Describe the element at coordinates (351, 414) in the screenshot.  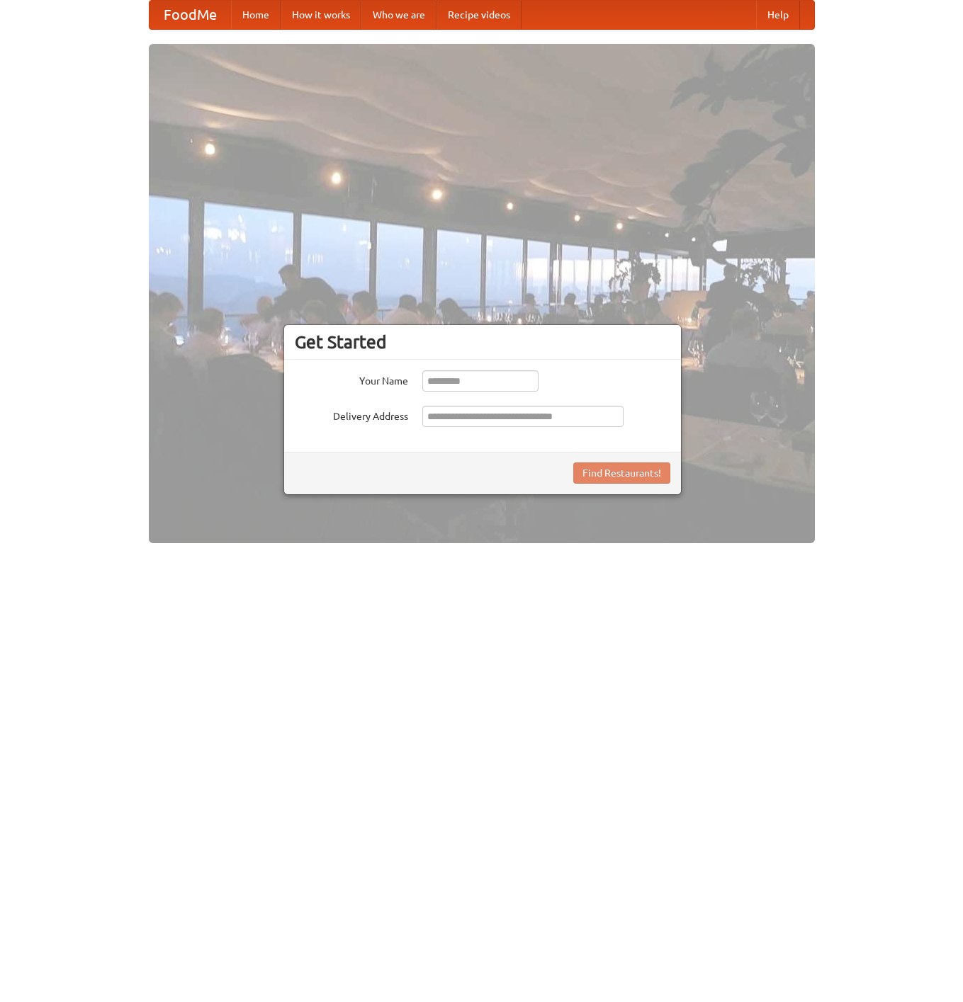
I see `label: Delivery Address` at that location.